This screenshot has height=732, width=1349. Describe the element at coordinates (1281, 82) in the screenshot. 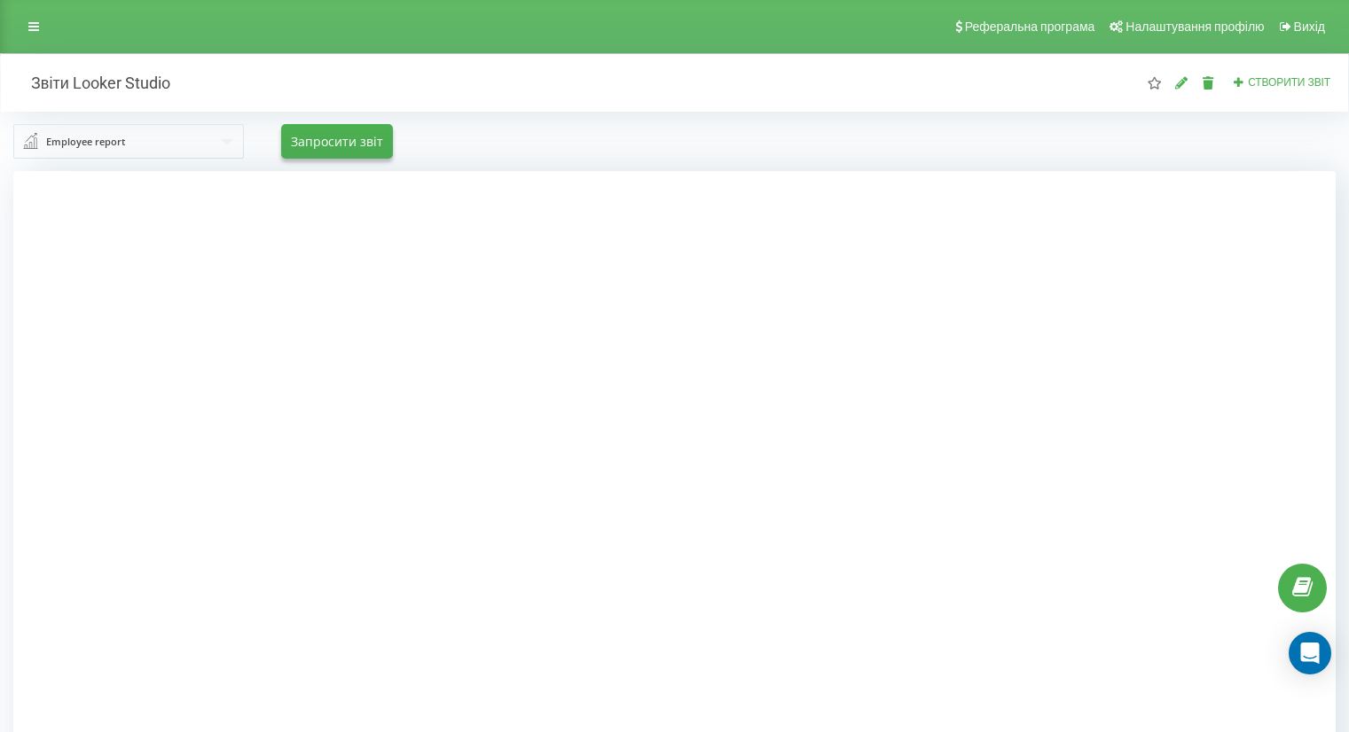

I see `button: Створити звіт` at that location.